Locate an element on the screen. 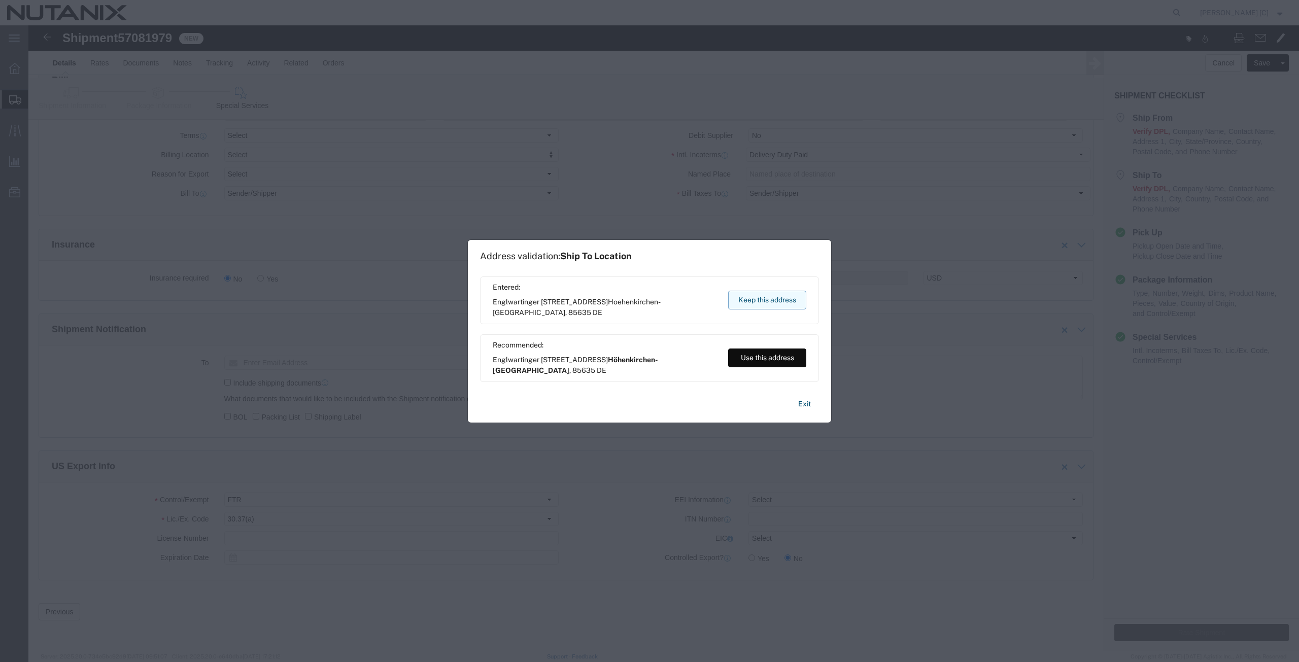 The width and height of the screenshot is (1299, 662). button: Exit is located at coordinates (804, 404).